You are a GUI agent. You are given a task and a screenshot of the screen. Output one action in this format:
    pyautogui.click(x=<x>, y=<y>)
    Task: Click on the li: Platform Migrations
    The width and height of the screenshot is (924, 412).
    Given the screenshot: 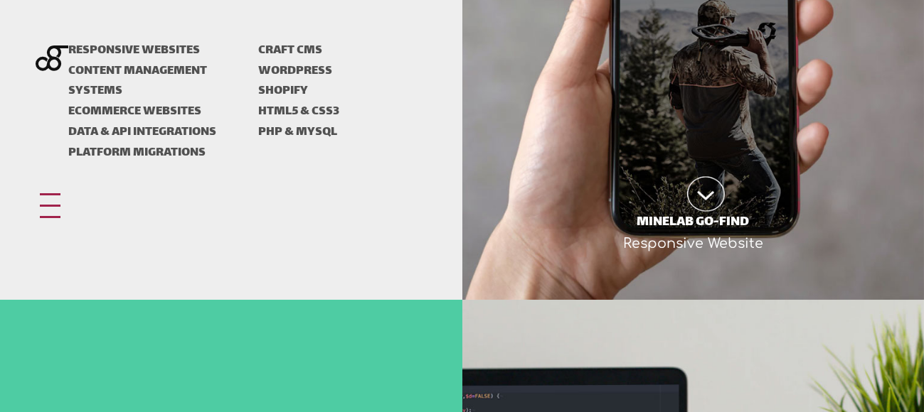 What is the action you would take?
    pyautogui.click(x=163, y=153)
    